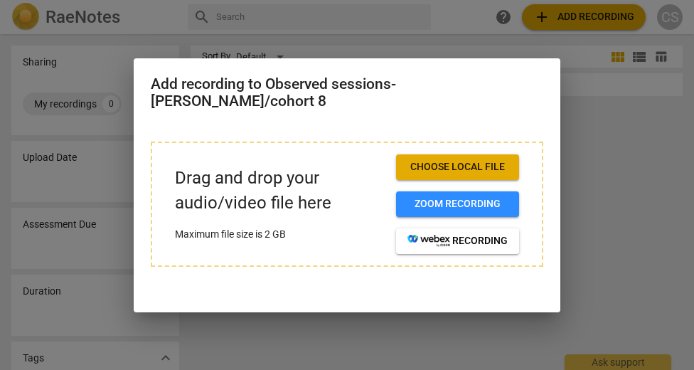 The image size is (694, 370). I want to click on span: Choose local file, so click(457, 167).